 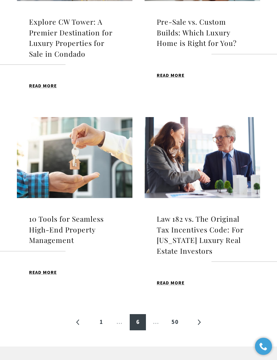 I want to click on img: 10 Tools for Seamless High-End Property Management, so click(x=75, y=158).